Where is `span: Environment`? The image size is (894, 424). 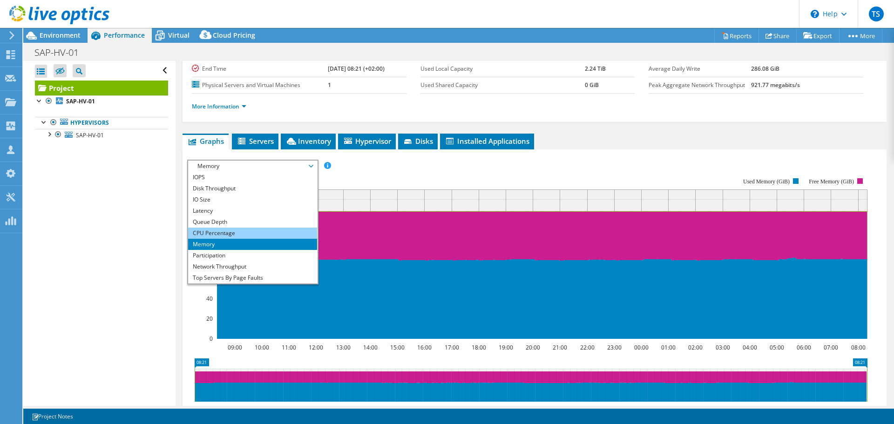
span: Environment is located at coordinates (60, 35).